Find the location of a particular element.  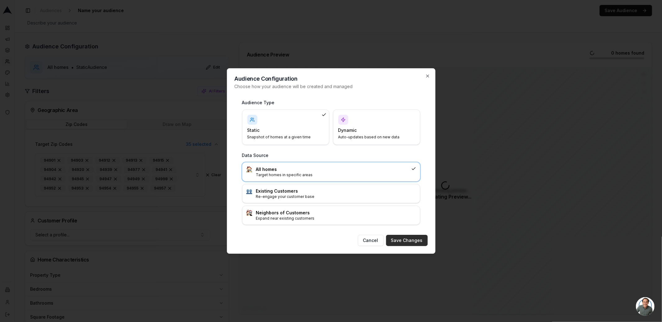

p: Re-engage your customer base is located at coordinates (336, 197).